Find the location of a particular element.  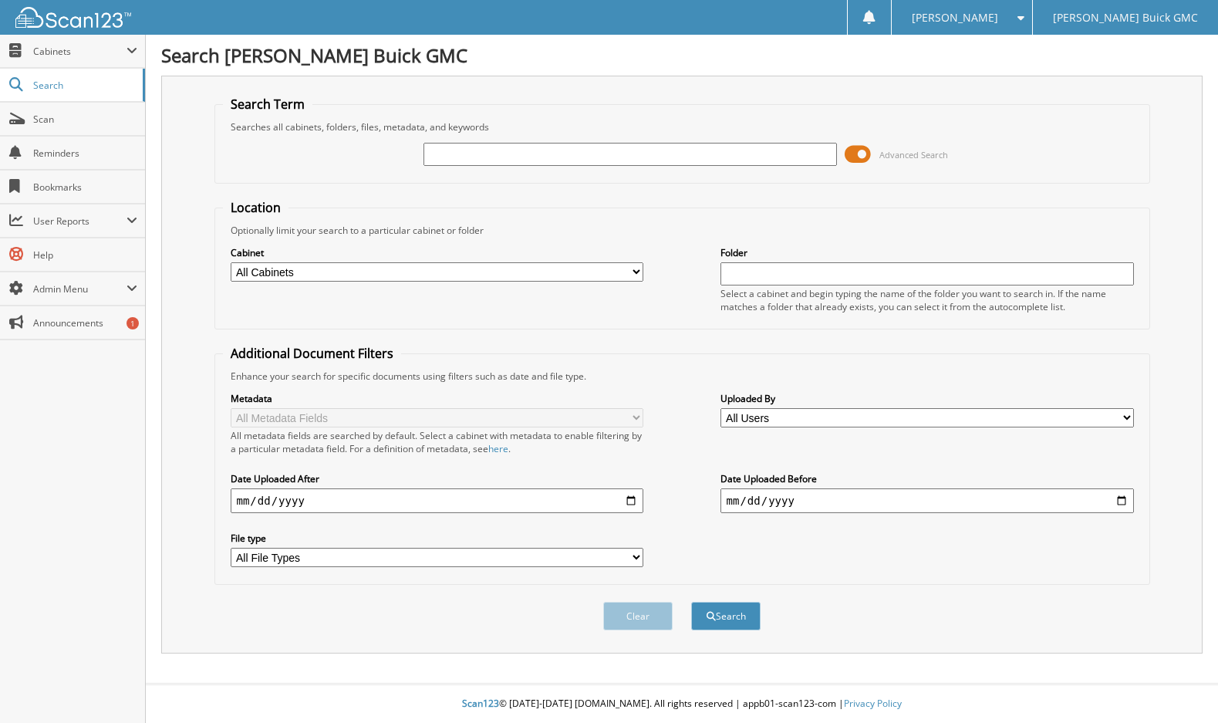

span: Scan is located at coordinates (85, 119).